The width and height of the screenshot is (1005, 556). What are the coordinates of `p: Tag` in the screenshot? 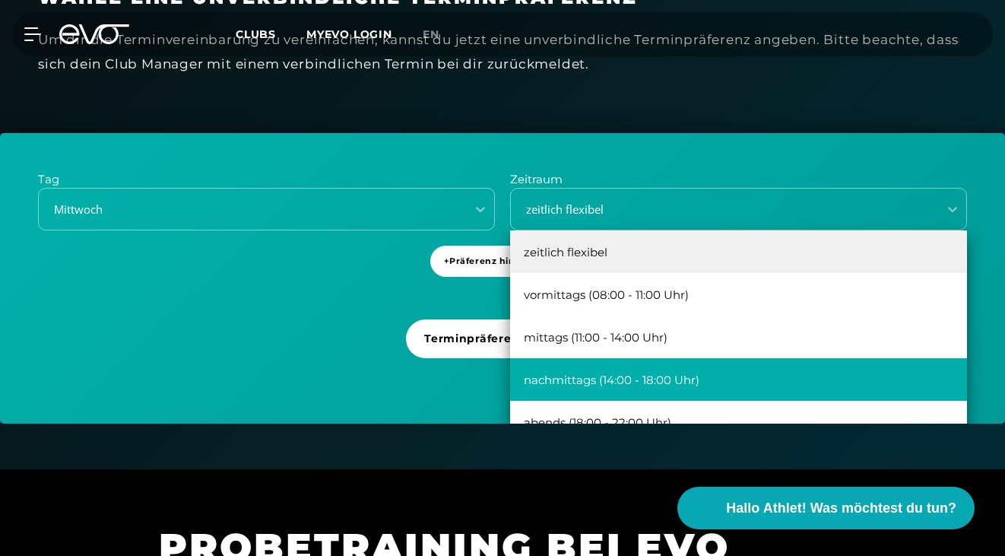 It's located at (266, 179).